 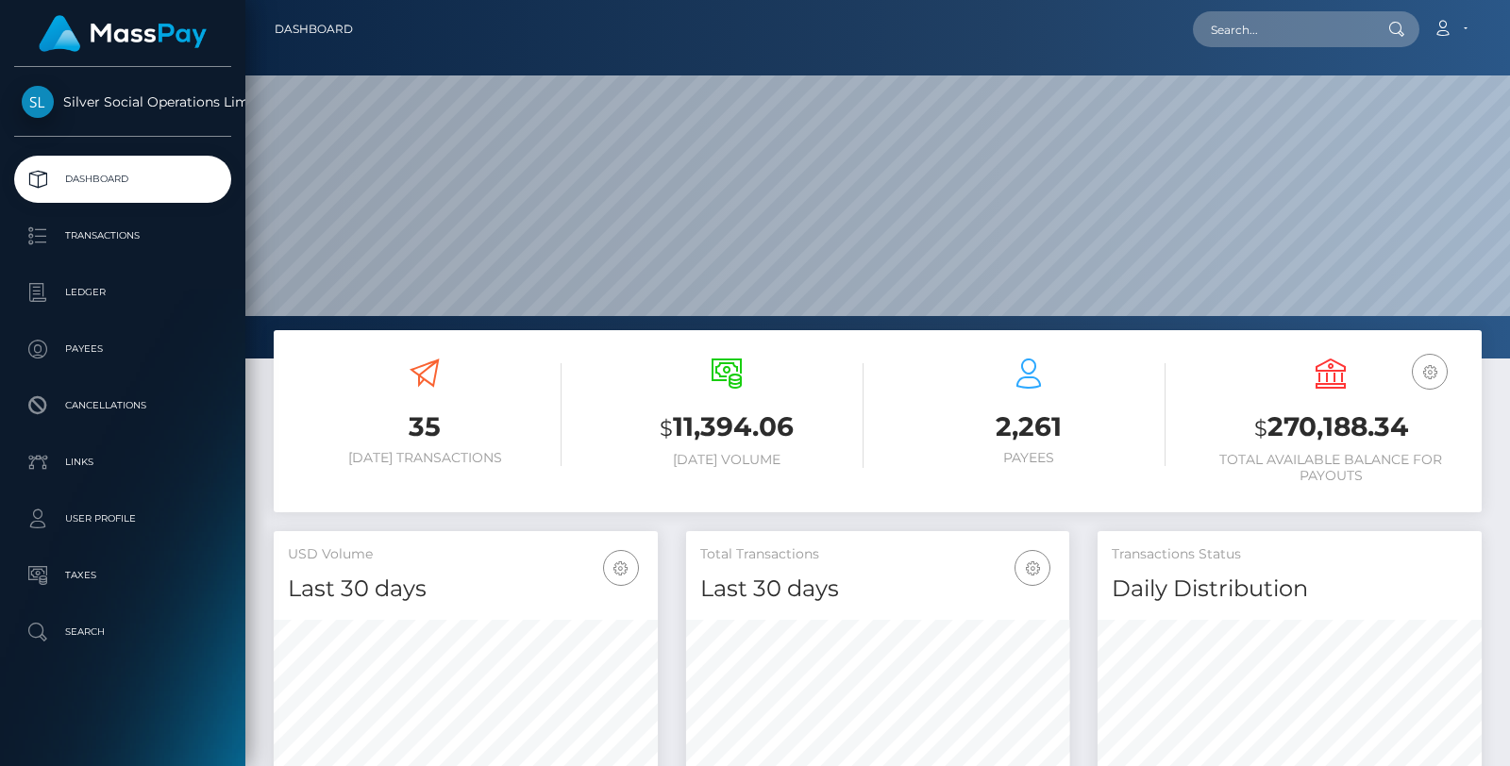 I want to click on h5: Transactions Status, so click(x=1289, y=555).